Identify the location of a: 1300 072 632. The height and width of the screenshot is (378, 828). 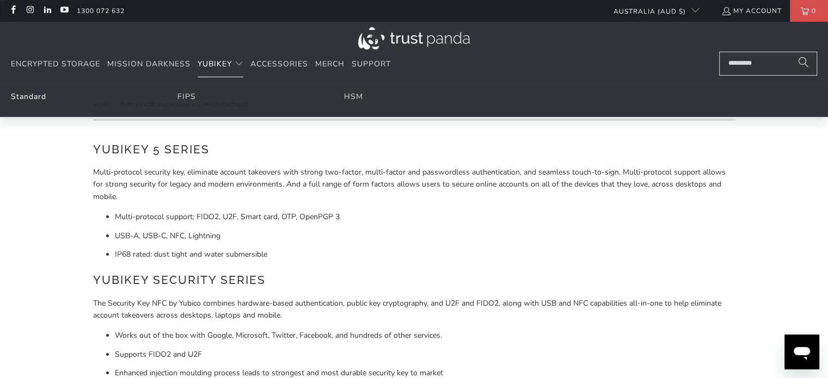
(101, 11).